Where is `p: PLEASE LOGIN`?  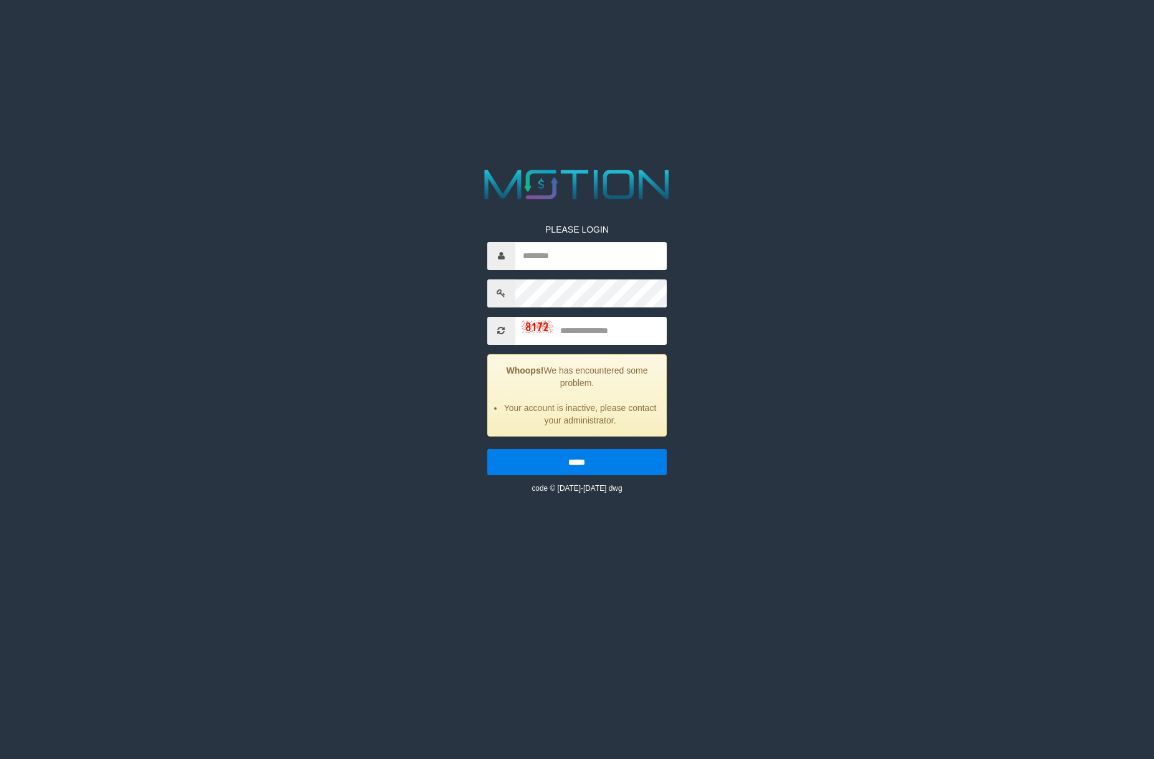 p: PLEASE LOGIN is located at coordinates (577, 229).